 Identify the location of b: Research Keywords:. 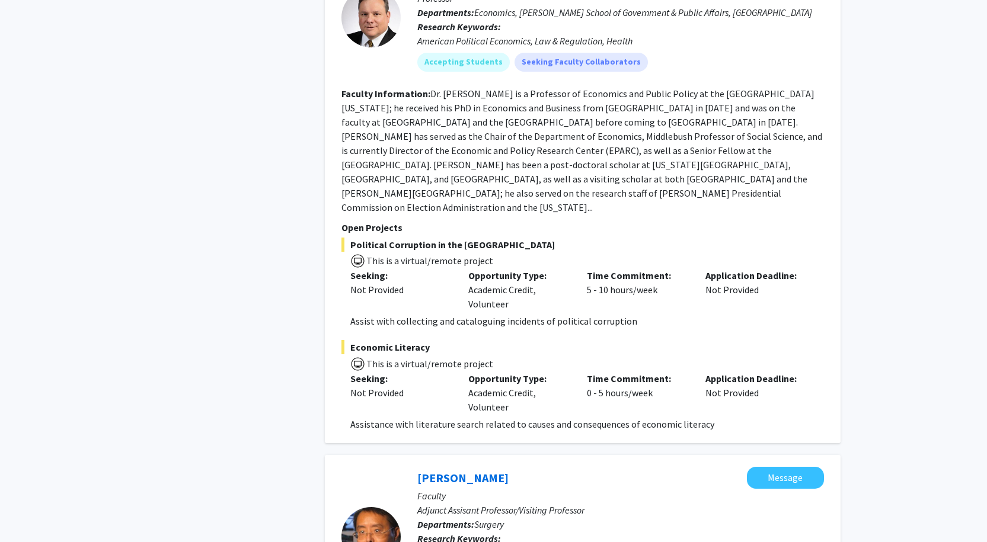
(459, 27).